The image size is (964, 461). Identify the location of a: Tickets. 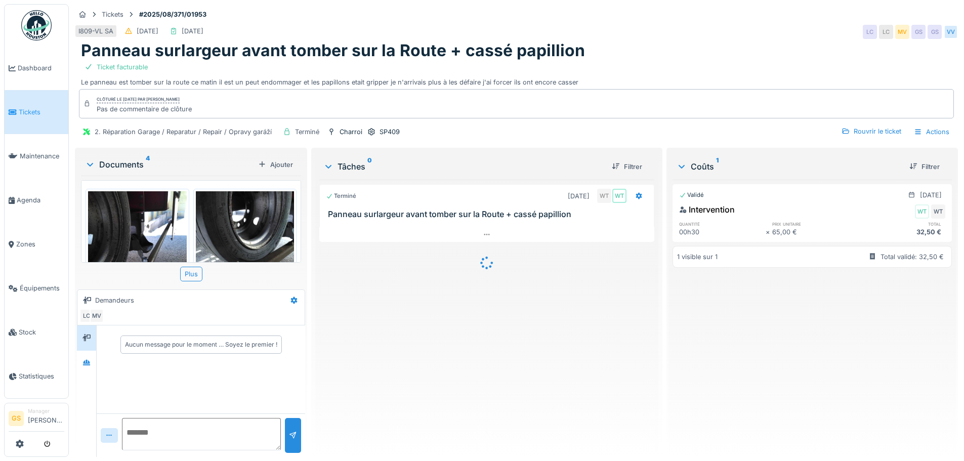
(36, 112).